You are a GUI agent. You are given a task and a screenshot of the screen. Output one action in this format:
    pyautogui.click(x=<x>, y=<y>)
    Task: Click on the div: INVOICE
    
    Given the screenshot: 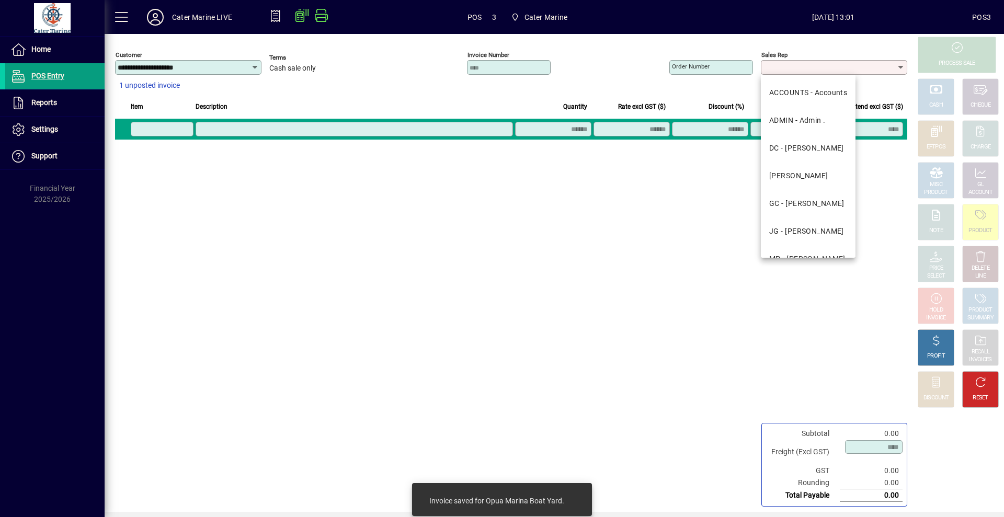 What is the action you would take?
    pyautogui.click(x=936, y=318)
    